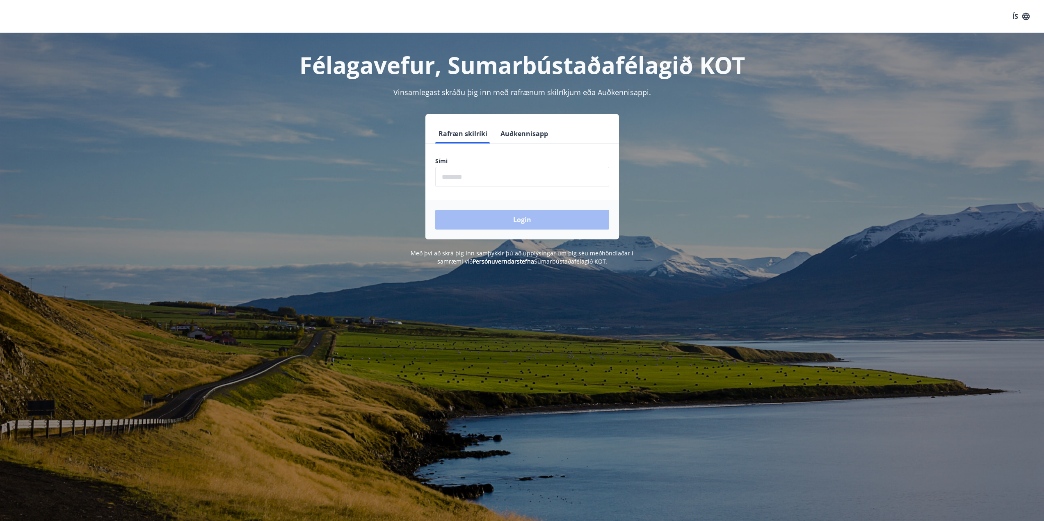 This screenshot has width=1044, height=521. I want to click on h1: Félagavefur, Sumarbústaðafélagið KOT, so click(522, 65).